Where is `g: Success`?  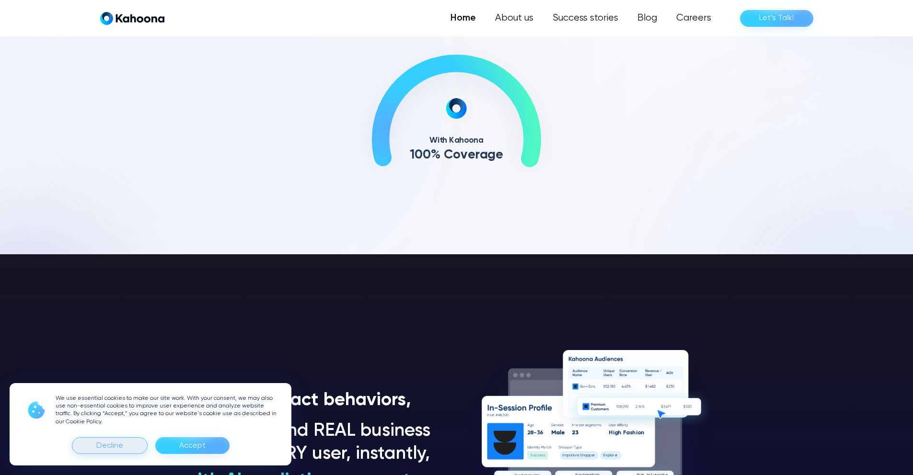
g: Success is located at coordinates (537, 456).